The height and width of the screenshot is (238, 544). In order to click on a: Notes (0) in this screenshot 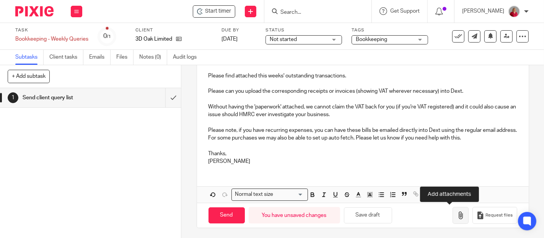, I will do `click(153, 57)`.